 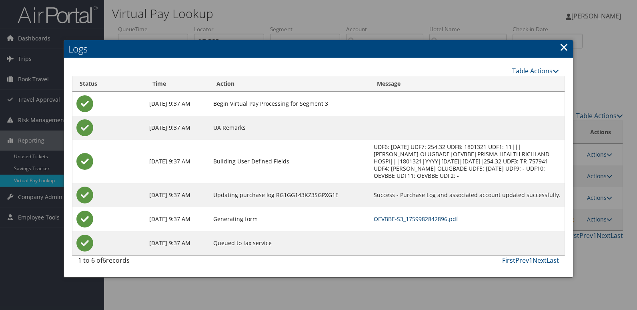 What do you see at coordinates (539, 260) in the screenshot?
I see `a: Next` at bounding box center [539, 260].